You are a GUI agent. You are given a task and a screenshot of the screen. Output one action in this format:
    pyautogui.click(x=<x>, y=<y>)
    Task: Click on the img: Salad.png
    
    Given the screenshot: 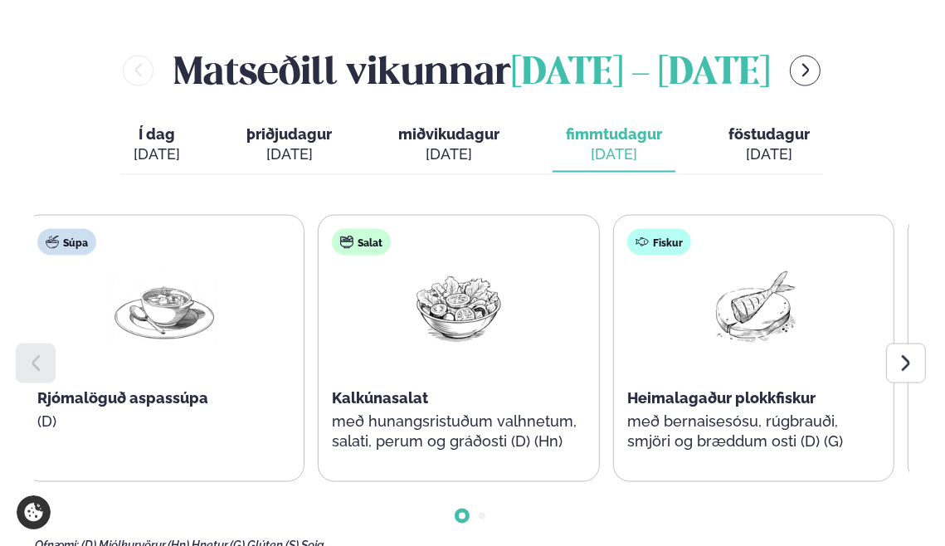 What is the action you would take?
    pyautogui.click(x=459, y=307)
    